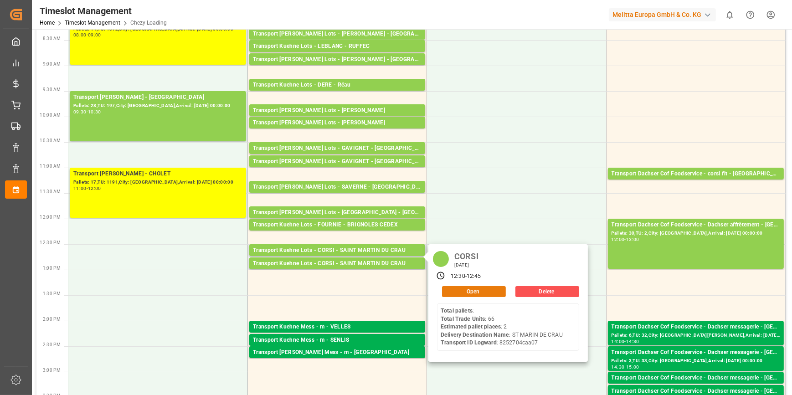 The width and height of the screenshot is (792, 395). I want to click on div: 12:45, so click(474, 277).